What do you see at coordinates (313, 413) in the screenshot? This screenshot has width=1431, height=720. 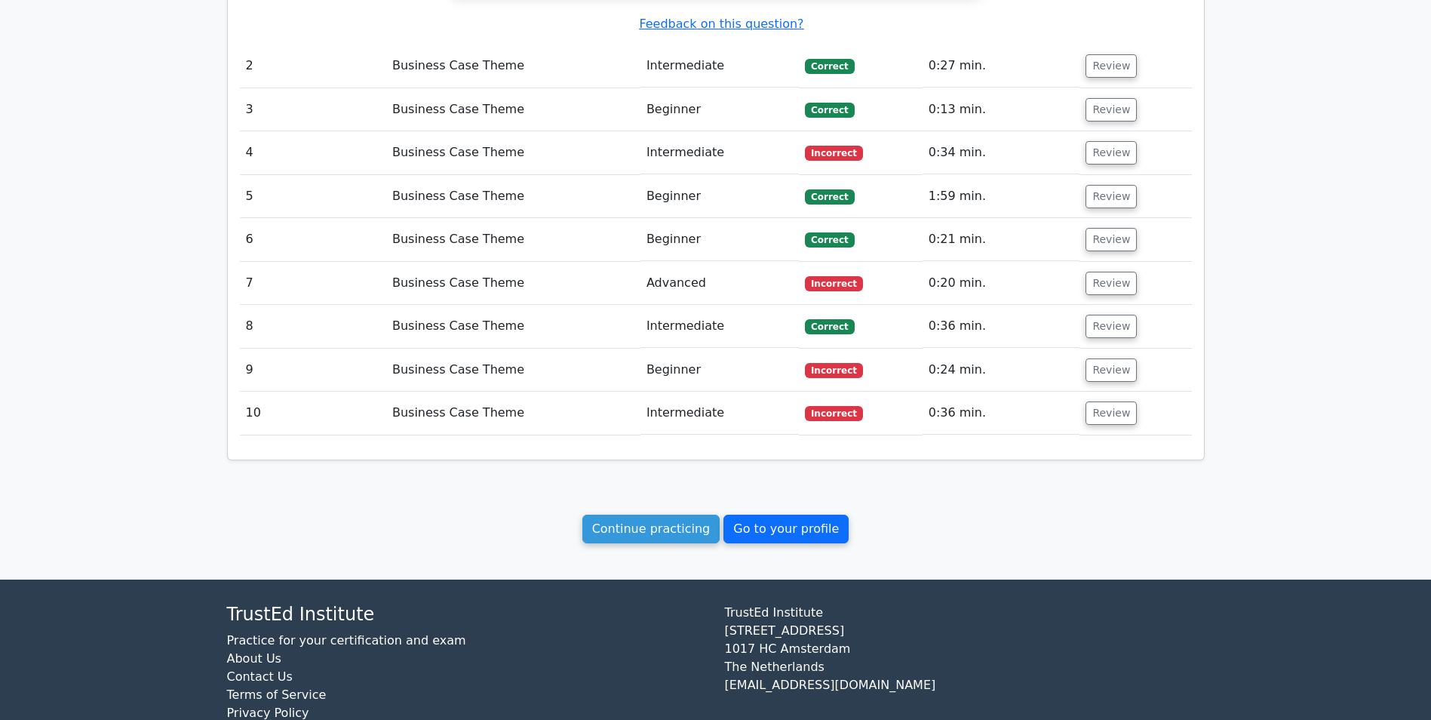 I see `td: 10` at bounding box center [313, 413].